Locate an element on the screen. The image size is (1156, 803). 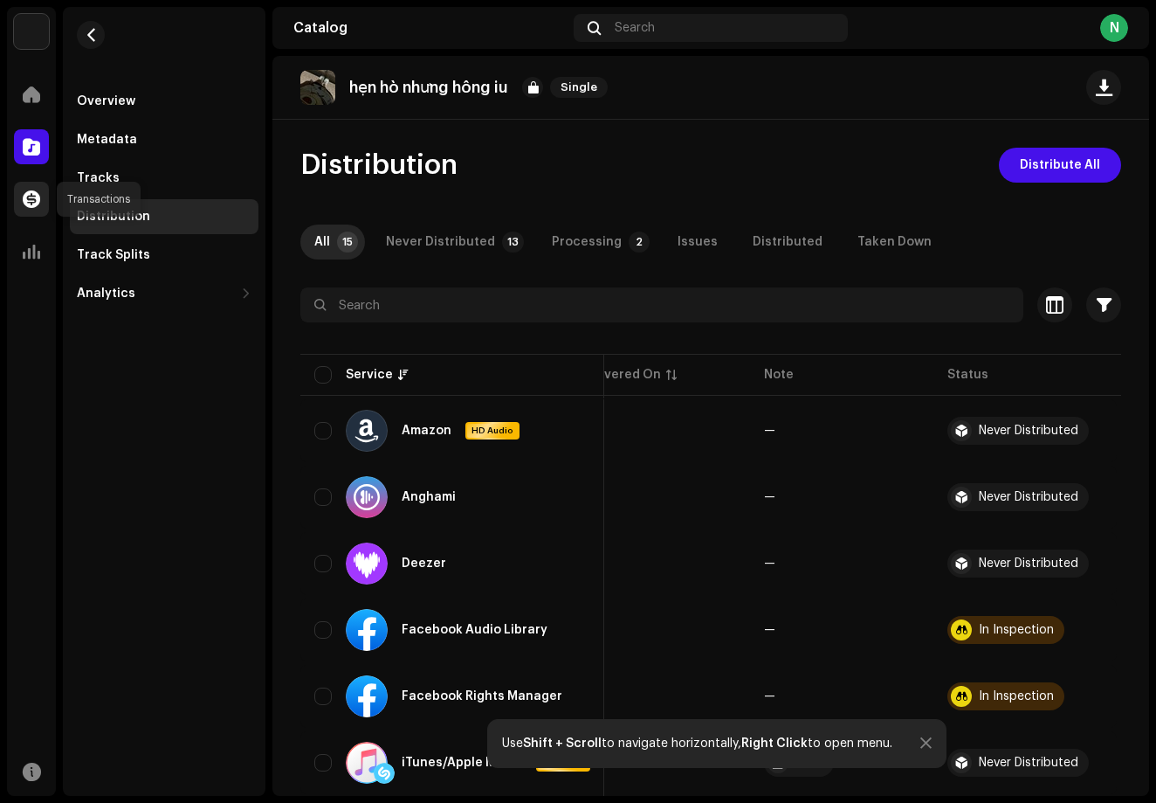
div: iTunes/Apple Music is located at coordinates (462, 762).